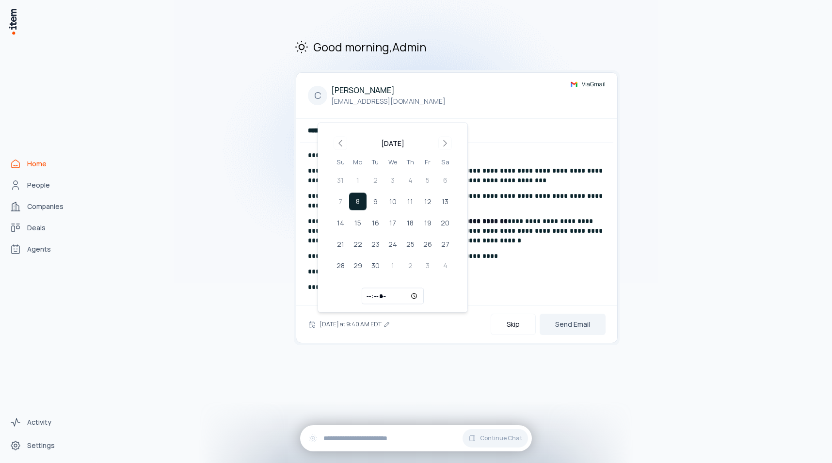 The image size is (832, 463). Describe the element at coordinates (45, 206) in the screenshot. I see `span: Companies` at that location.